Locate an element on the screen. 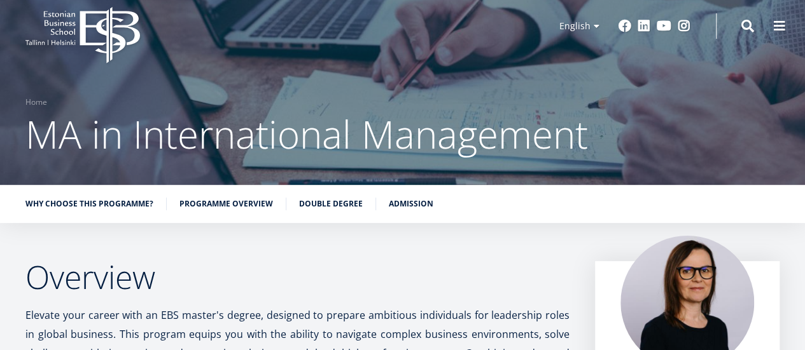 The width and height of the screenshot is (805, 350). h2: Overview is located at coordinates (297, 277).